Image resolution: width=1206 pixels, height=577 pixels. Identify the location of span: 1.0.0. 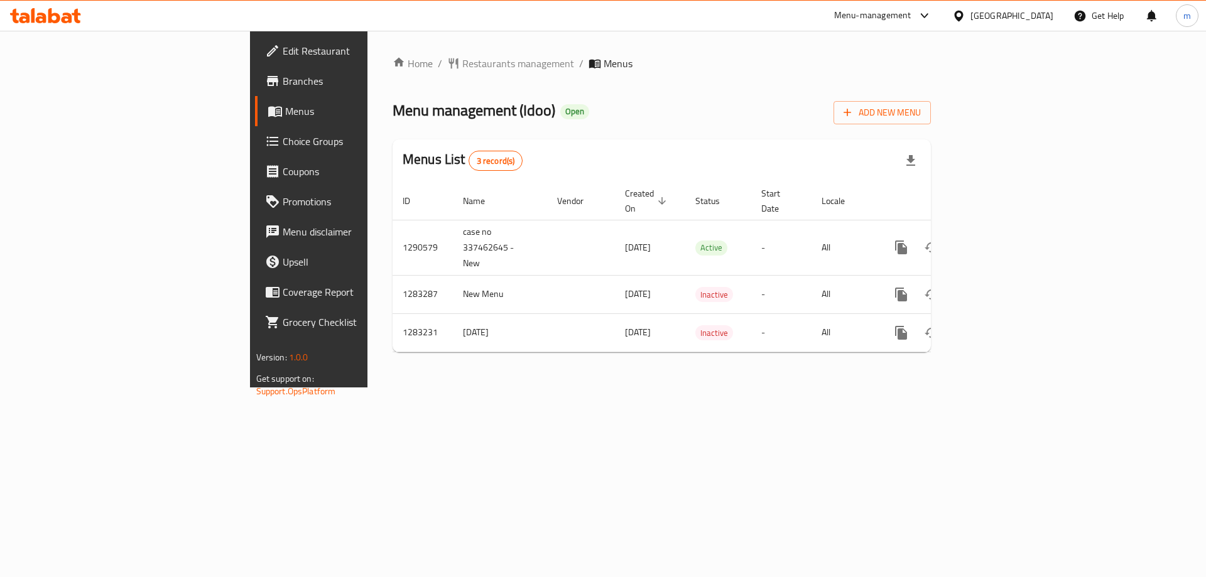
(298, 358).